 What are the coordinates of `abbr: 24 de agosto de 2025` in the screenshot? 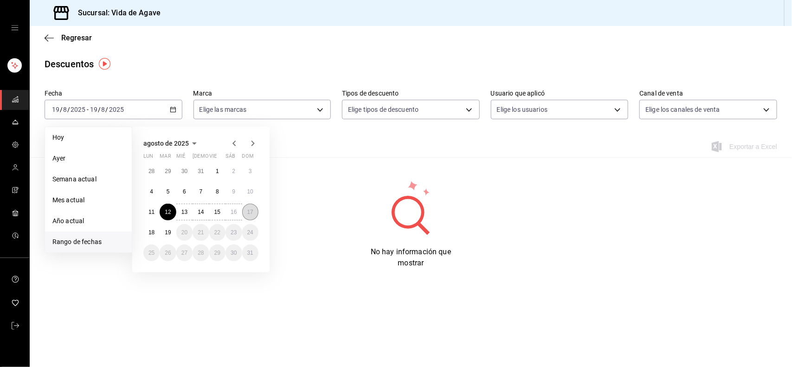 It's located at (250, 233).